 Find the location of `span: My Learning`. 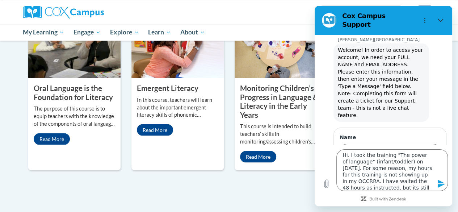

span: My Learning is located at coordinates (43, 32).